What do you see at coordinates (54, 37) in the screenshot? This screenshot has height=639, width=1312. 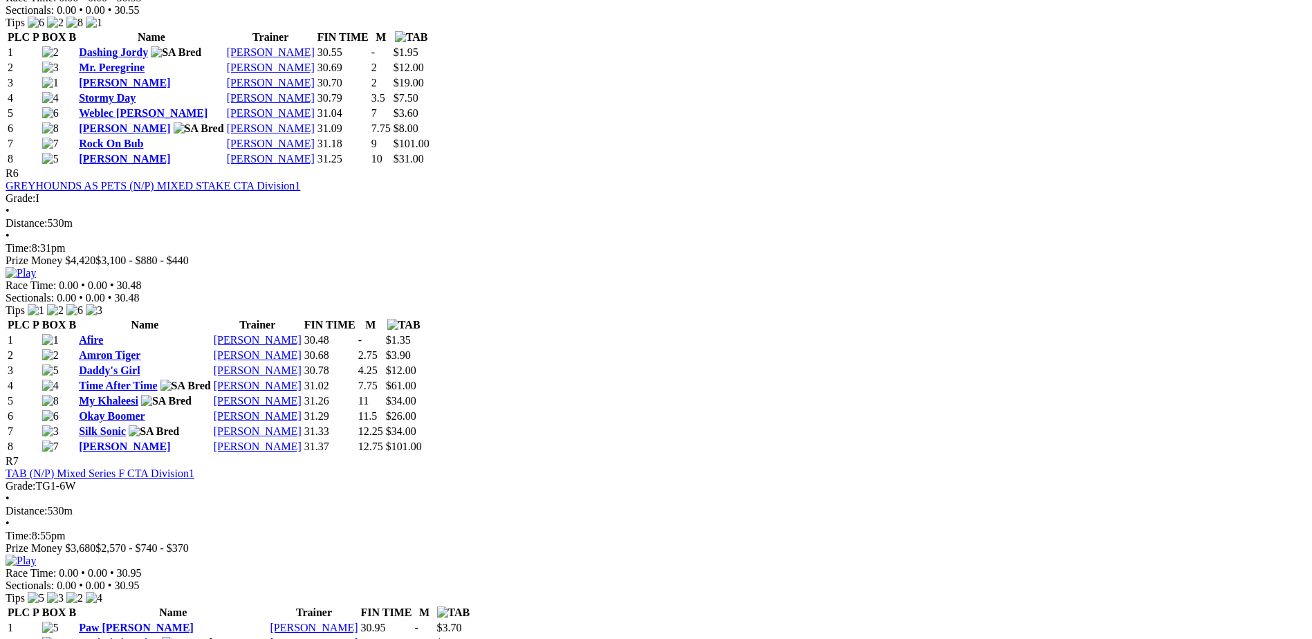 I see `span: BOX` at bounding box center [54, 37].